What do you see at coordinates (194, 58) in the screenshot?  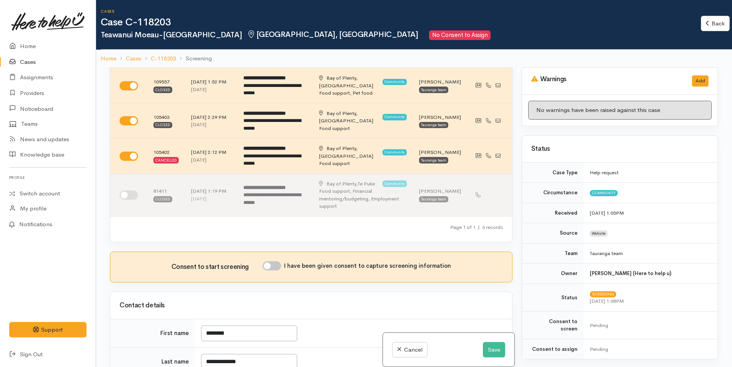 I see `li: Screening` at bounding box center [194, 58].